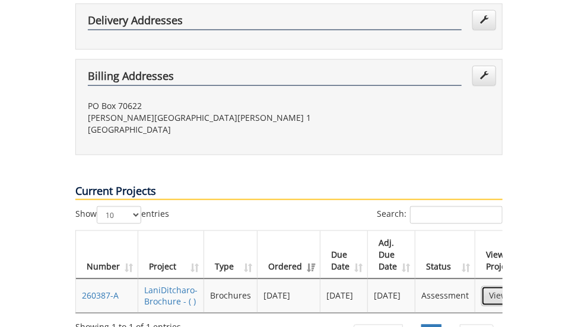  What do you see at coordinates (275, 23) in the screenshot?
I see `h4: Delivery Addresses` at bounding box center [275, 23].